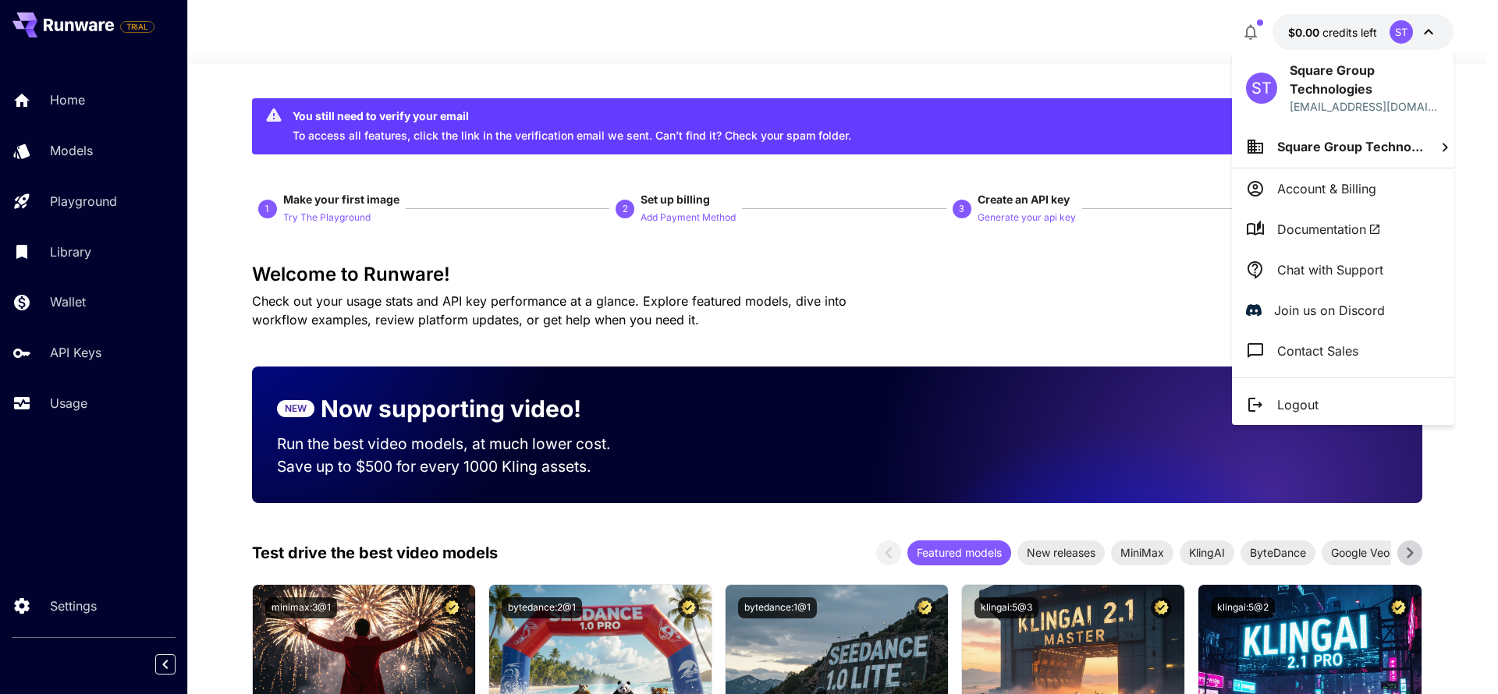  Describe the element at coordinates (1328, 229) in the screenshot. I see `span: Documentation` at that location.